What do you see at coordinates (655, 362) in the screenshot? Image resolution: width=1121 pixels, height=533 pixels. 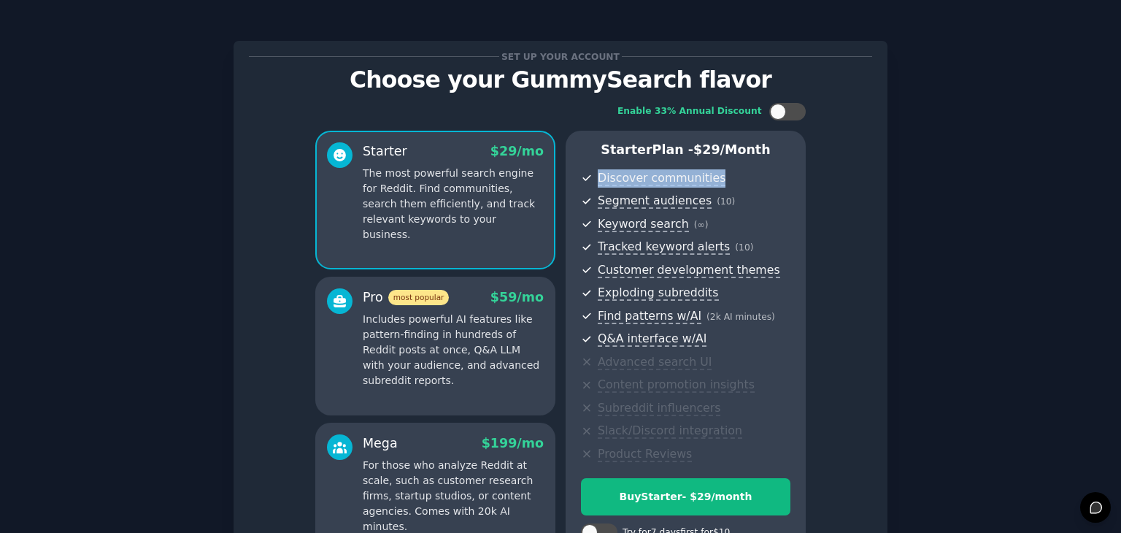 I see `span: Advanced search UI` at bounding box center [655, 362].